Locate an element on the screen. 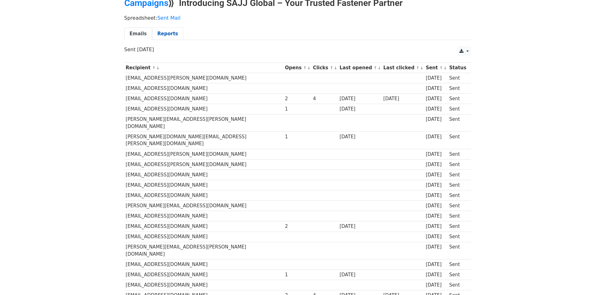 The width and height of the screenshot is (595, 295). th: Status is located at coordinates (457, 68).